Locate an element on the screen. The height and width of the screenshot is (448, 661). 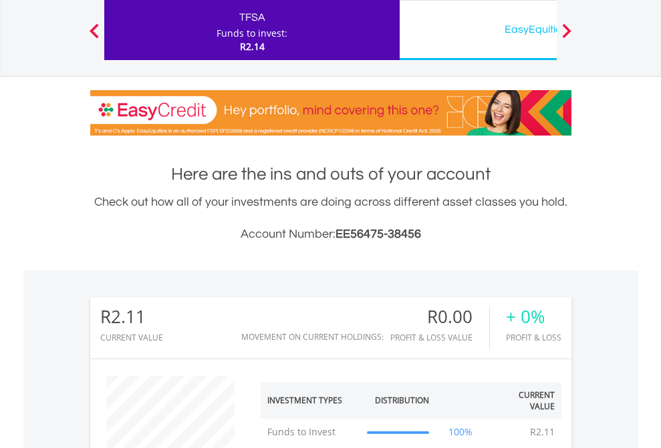
button: Next is located at coordinates (567, 37).